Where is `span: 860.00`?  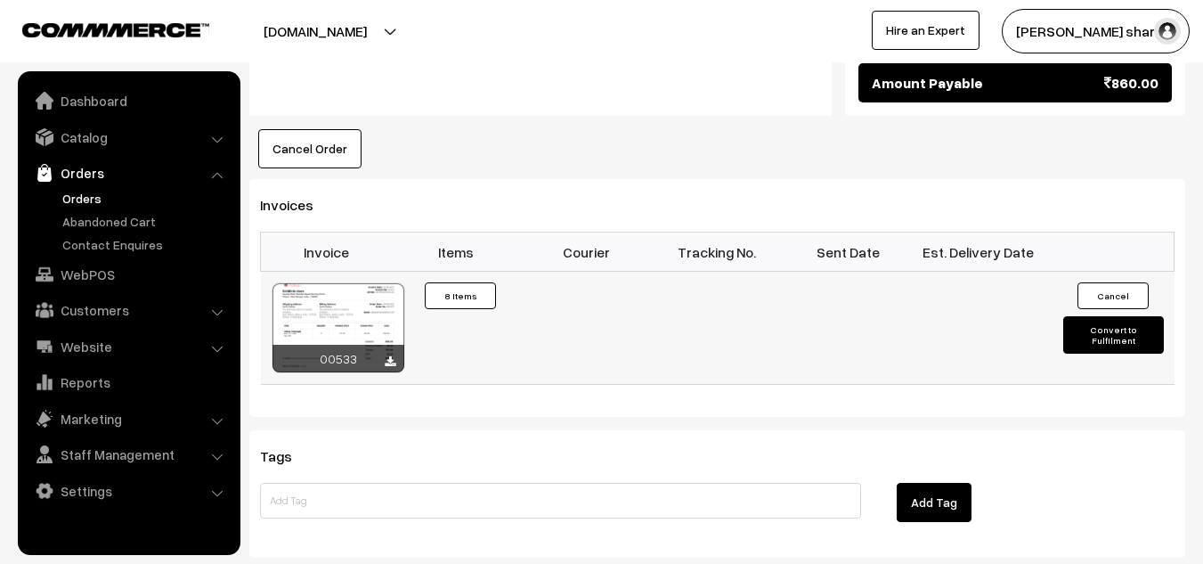 span: 860.00 is located at coordinates (1131, 83).